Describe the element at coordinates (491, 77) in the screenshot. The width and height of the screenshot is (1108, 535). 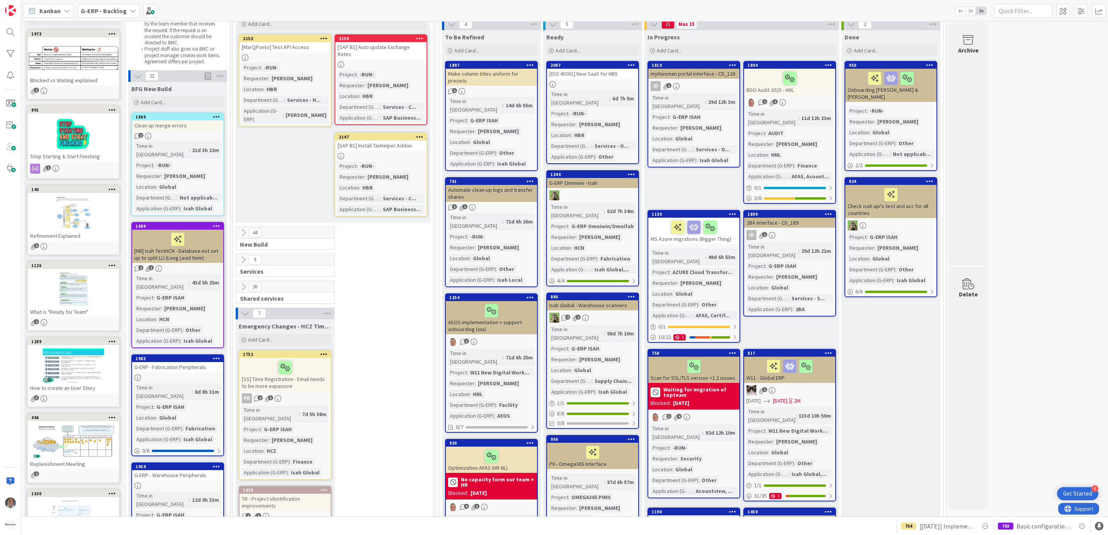
I see `div: Make column titles uniform for presets` at that location.